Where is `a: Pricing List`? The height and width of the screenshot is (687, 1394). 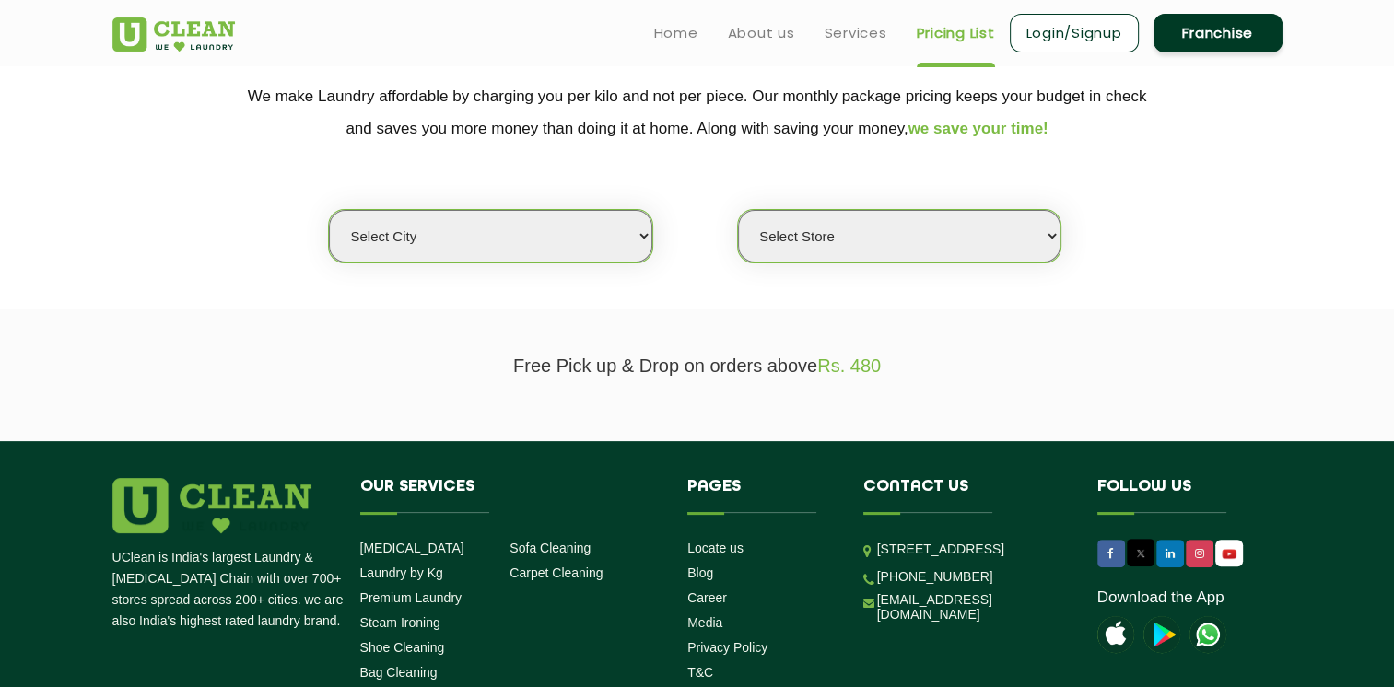
a: Pricing List is located at coordinates (955, 33).